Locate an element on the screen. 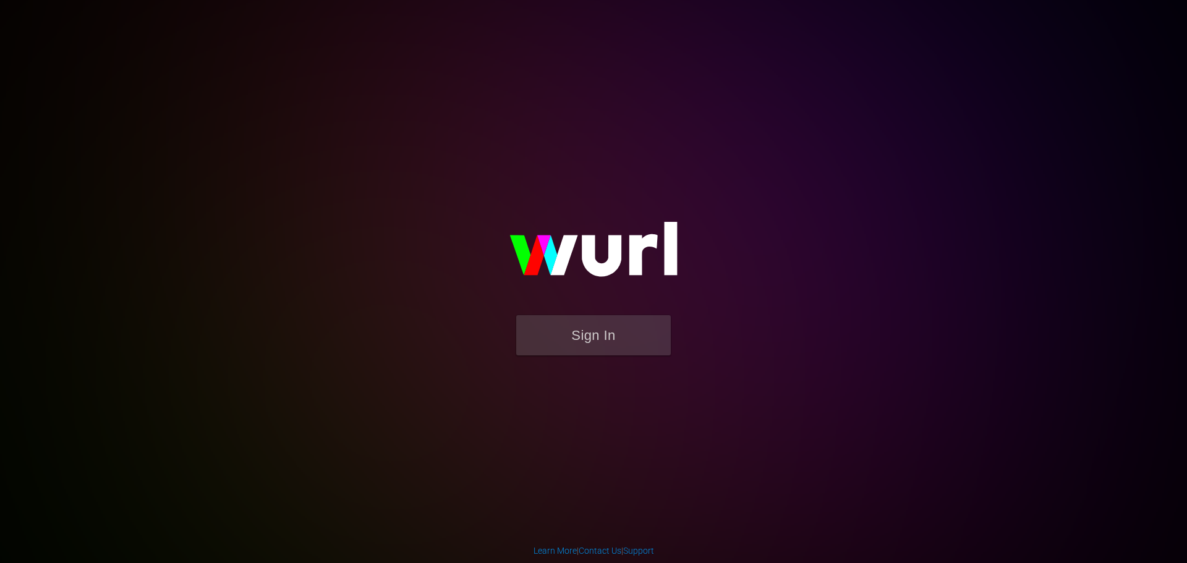 The height and width of the screenshot is (563, 1187). a: Contact Us is located at coordinates (600, 551).